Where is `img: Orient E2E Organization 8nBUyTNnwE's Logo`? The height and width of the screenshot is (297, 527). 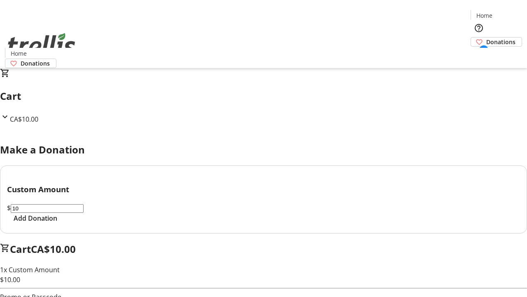
img: Orient E2E Organization 8nBUyTNnwE's Logo is located at coordinates (42, 44).